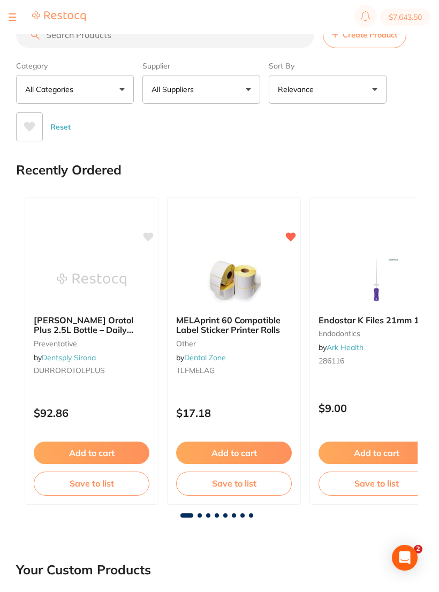 The image size is (439, 592). I want to click on h2: Recently Ordered, so click(69, 170).